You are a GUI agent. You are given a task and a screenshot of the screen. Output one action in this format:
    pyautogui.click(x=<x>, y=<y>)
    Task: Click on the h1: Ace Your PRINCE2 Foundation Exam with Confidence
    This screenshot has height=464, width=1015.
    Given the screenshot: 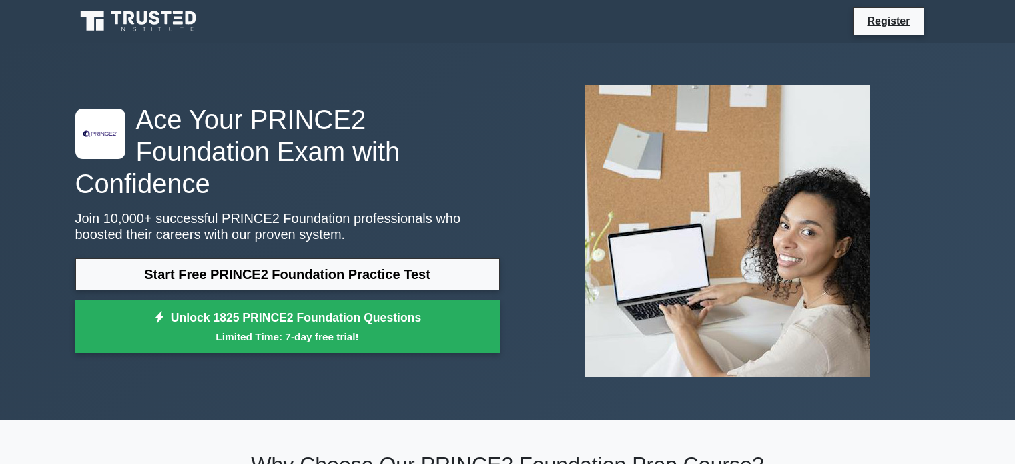 What is the action you would take?
    pyautogui.click(x=288, y=152)
    